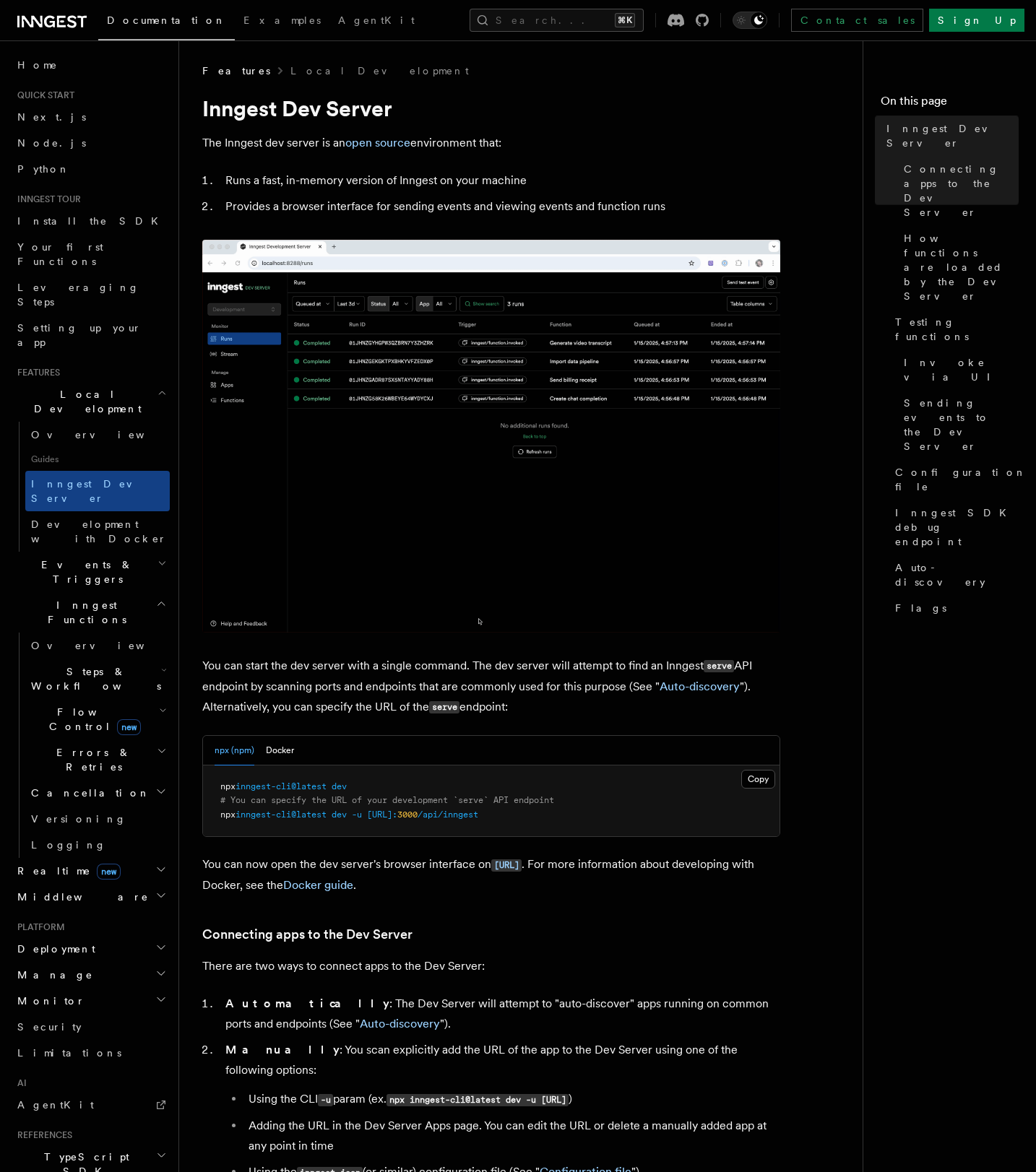 The height and width of the screenshot is (1172, 1036). What do you see at coordinates (84, 612) in the screenshot?
I see `span: Inngest Functions` at bounding box center [84, 612].